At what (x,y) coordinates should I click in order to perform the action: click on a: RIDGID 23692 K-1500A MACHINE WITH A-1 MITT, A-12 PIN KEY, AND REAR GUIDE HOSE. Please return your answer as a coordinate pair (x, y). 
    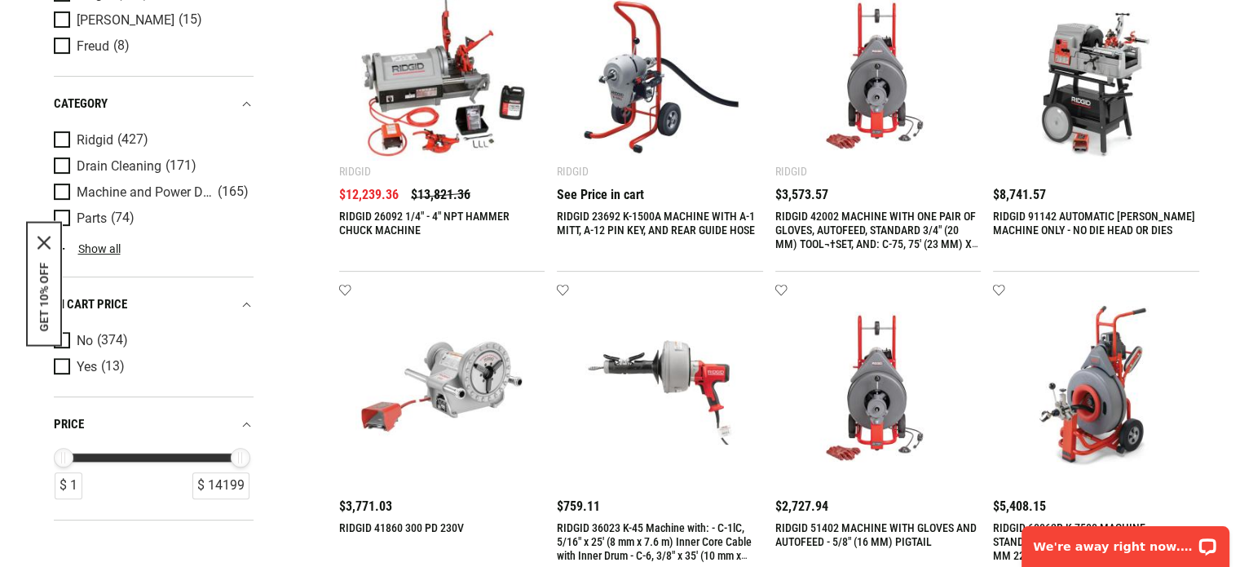
    Looking at the image, I should click on (655, 223).